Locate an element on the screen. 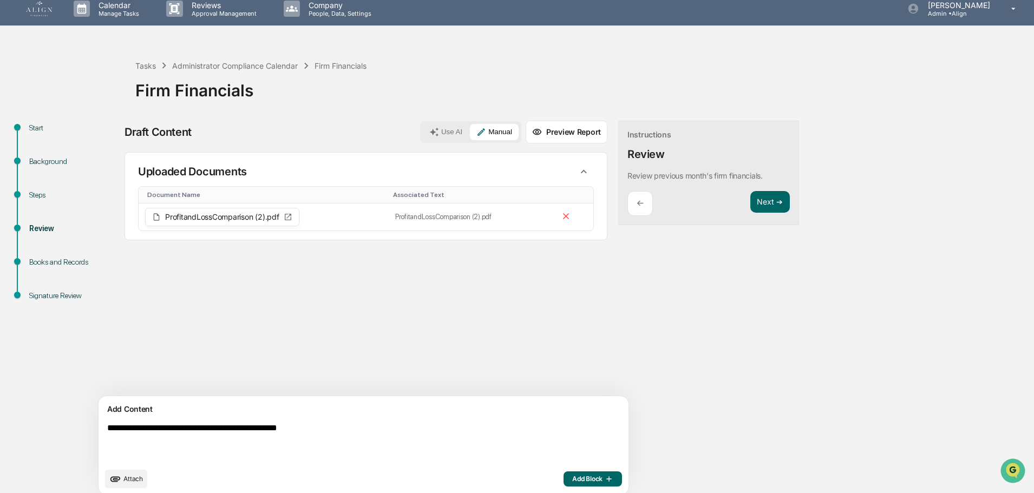 The height and width of the screenshot is (493, 1034). img: logo is located at coordinates (39, 9).